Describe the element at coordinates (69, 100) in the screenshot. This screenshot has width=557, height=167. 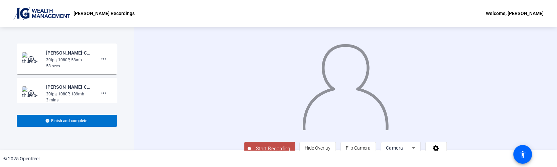
I see `div: 3 mins` at that location.